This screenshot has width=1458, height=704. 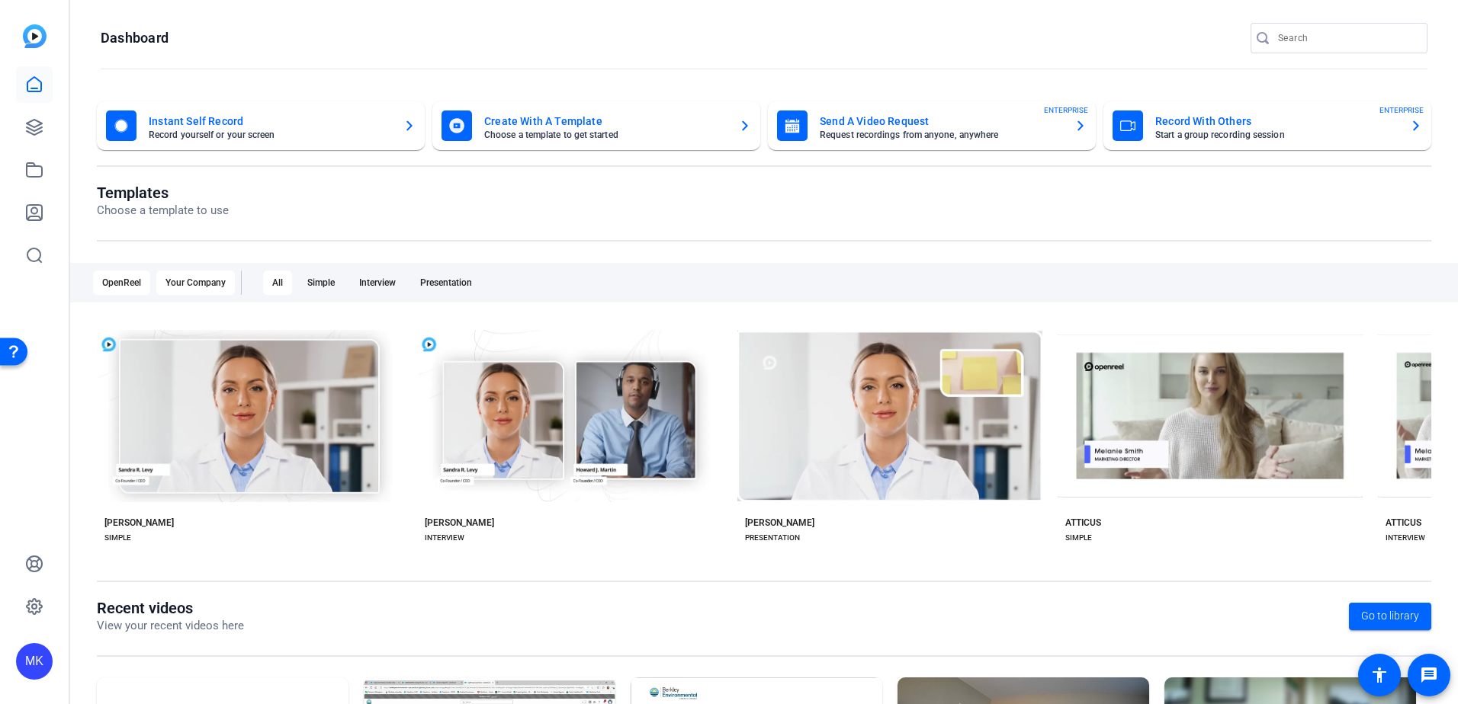 What do you see at coordinates (34, 36) in the screenshot?
I see `img: blue-gradient.svg` at bounding box center [34, 36].